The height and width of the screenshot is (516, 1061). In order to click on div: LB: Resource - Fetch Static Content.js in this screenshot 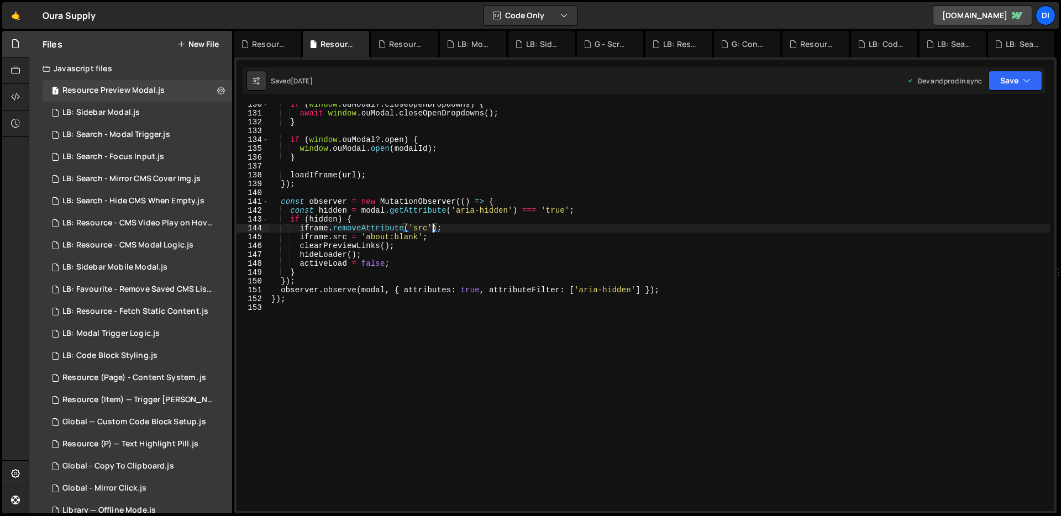, I will do `click(135, 312)`.